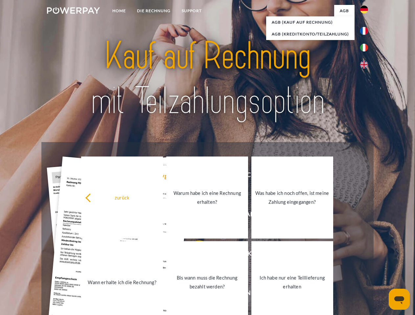  I want to click on div: Ich habe nur eine Teillieferung erhalten, so click(292, 282).